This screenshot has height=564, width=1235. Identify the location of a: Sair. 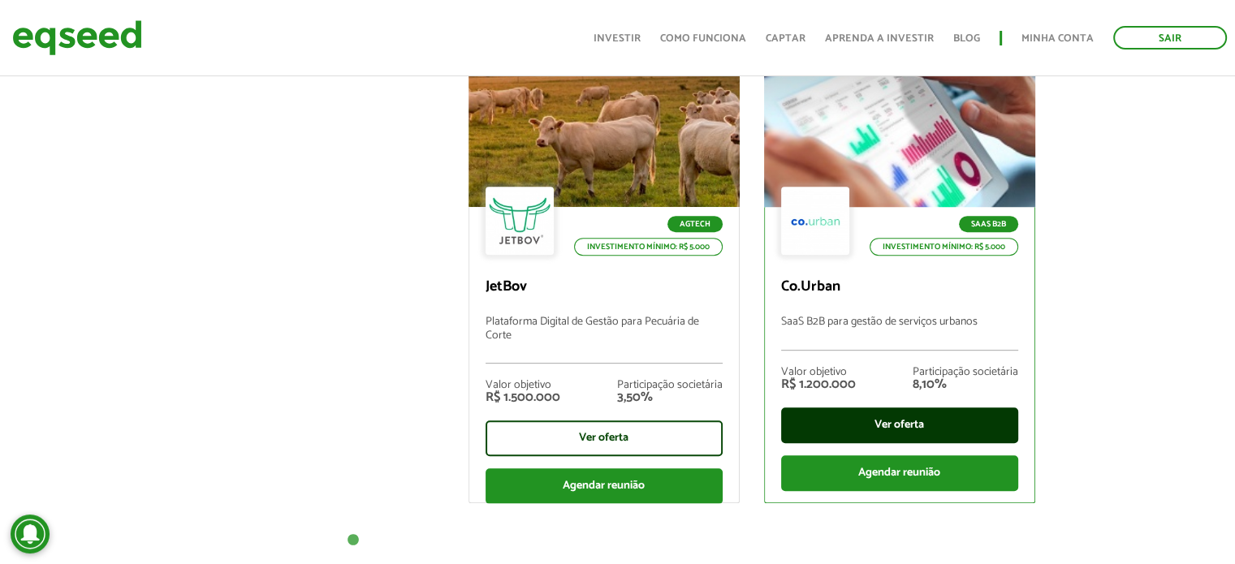
(1170, 37).